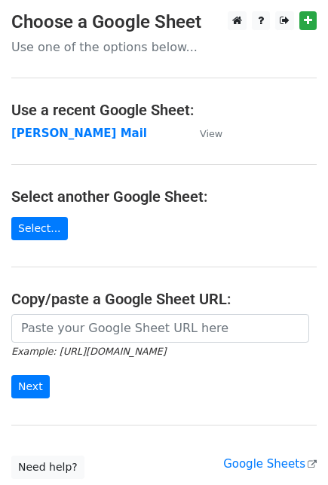 The height and width of the screenshot is (485, 328). Describe the element at coordinates (163, 110) in the screenshot. I see `h4: Use a recent Google Sheet:` at that location.